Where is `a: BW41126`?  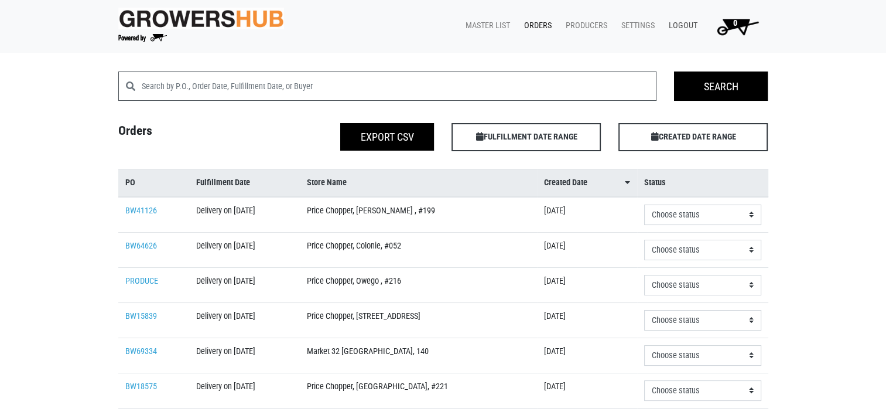 a: BW41126 is located at coordinates (141, 210).